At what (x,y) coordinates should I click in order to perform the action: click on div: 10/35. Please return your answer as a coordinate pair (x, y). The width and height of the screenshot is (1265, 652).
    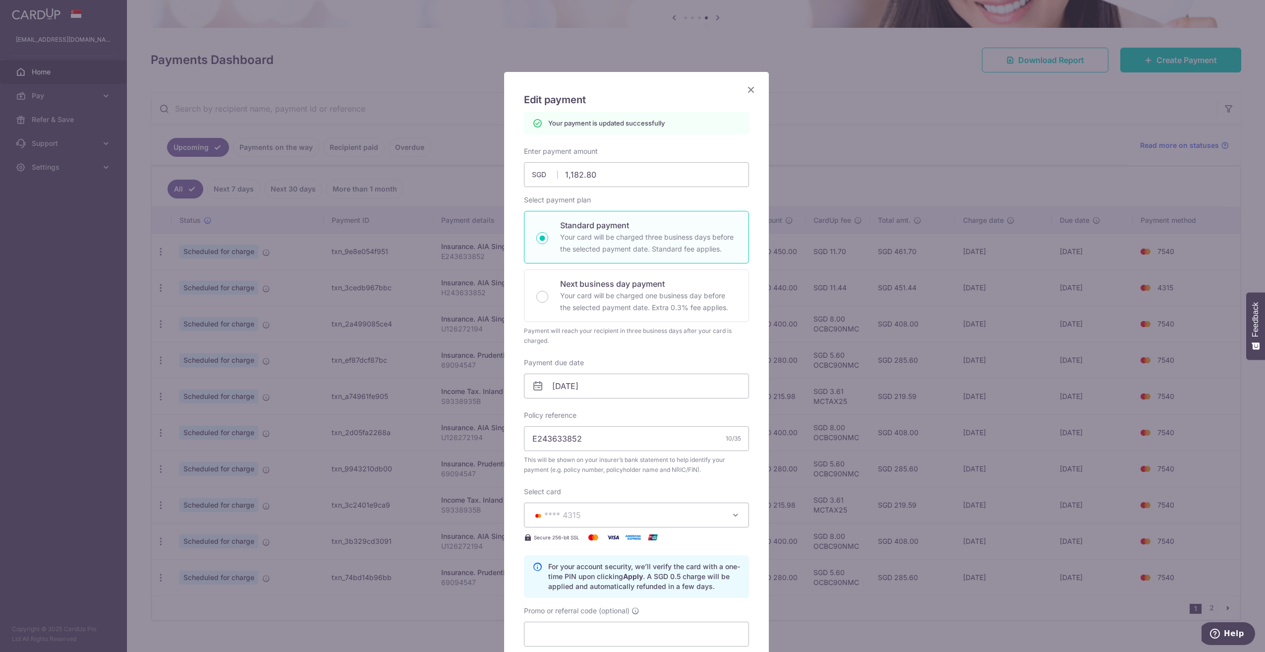
    Looking at the image, I should click on (733, 438).